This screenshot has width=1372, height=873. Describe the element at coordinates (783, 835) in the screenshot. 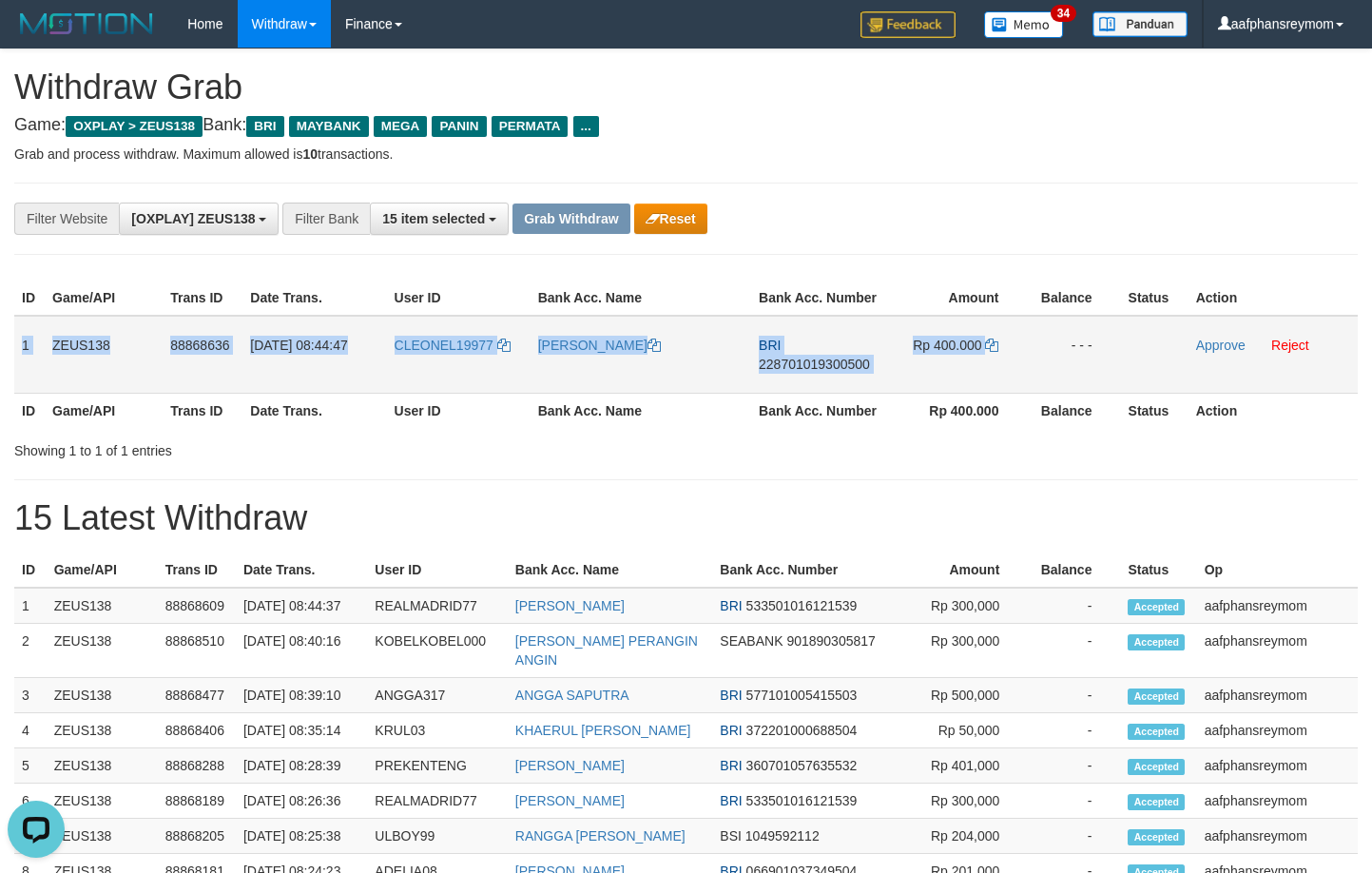

I see `span: Copy 1049592112 to clipboard` at that location.